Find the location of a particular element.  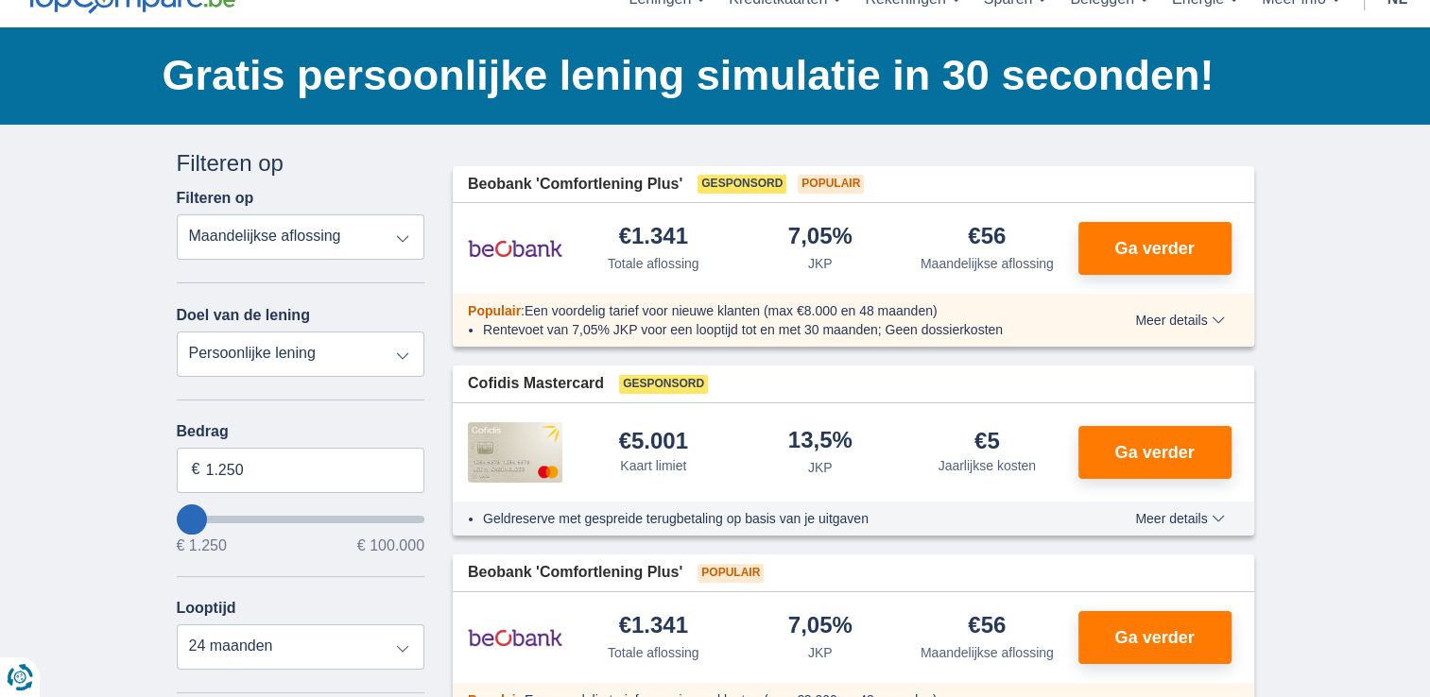

div: €5.001 is located at coordinates (653, 441).